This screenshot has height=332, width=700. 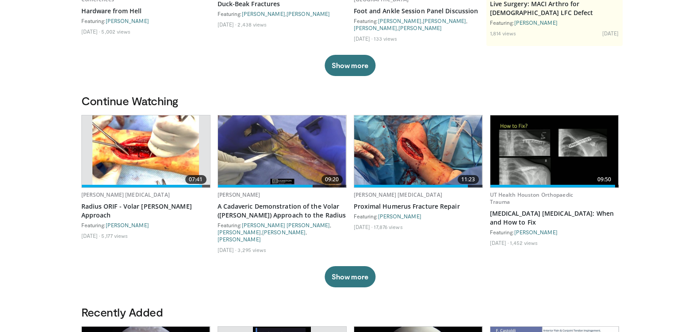 What do you see at coordinates (252, 24) in the screenshot?
I see `li: 2,438 views` at bounding box center [252, 24].